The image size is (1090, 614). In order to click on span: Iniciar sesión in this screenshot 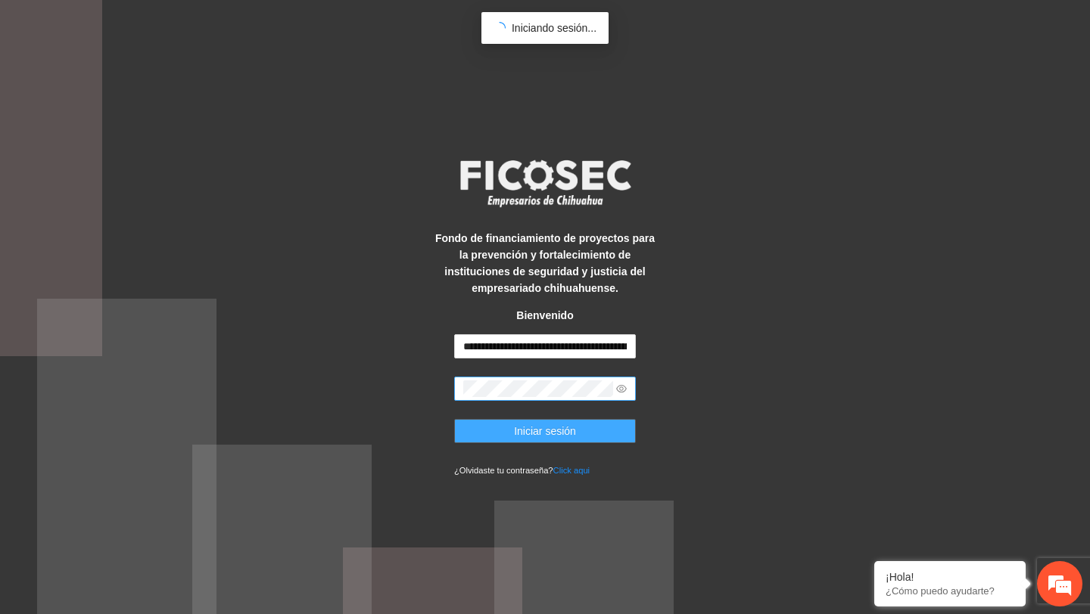, I will do `click(545, 431)`.